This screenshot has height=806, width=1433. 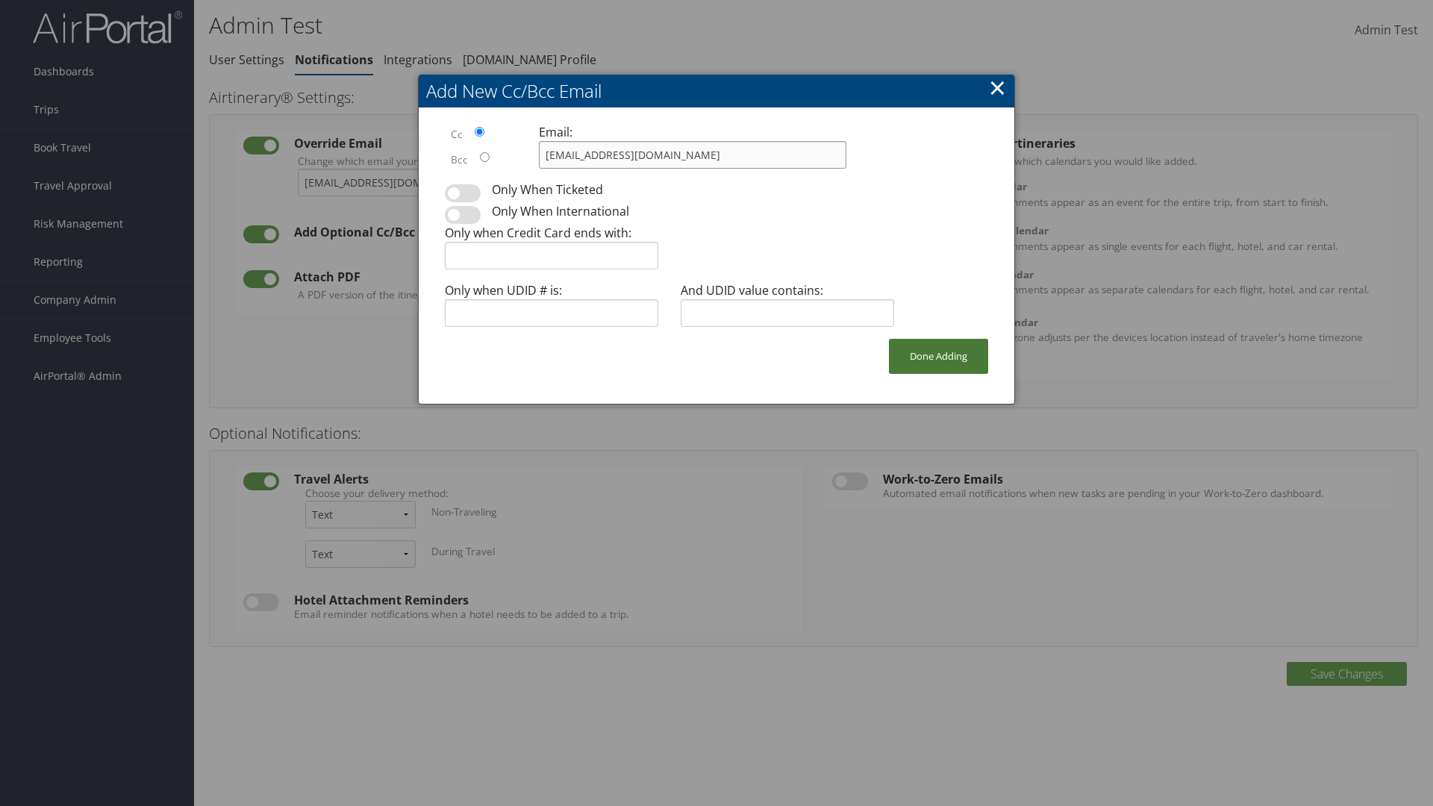 What do you see at coordinates (552, 252) in the screenshot?
I see `div: Only when Credit Card ends with:` at bounding box center [552, 252].